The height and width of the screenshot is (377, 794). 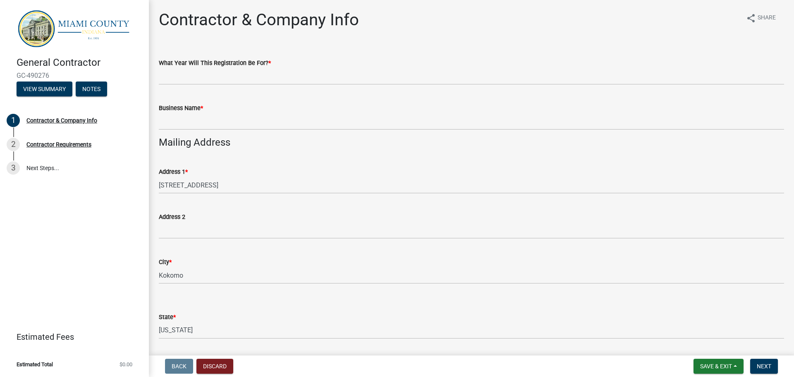 What do you see at coordinates (179, 366) in the screenshot?
I see `button: Back` at bounding box center [179, 366].